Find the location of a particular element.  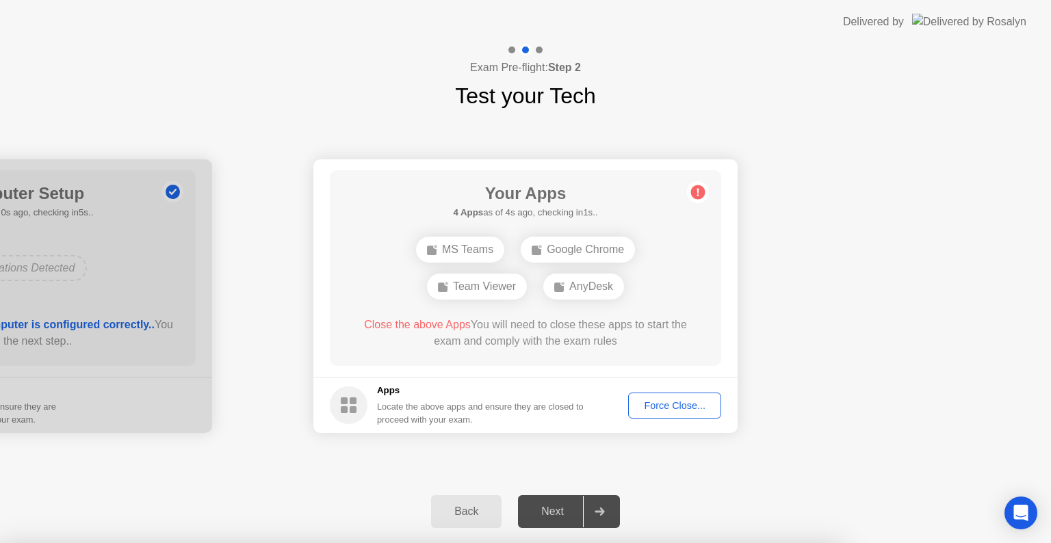

div: Locate the above apps and ensure they are closed to proceed with your exam. is located at coordinates (480, 413).